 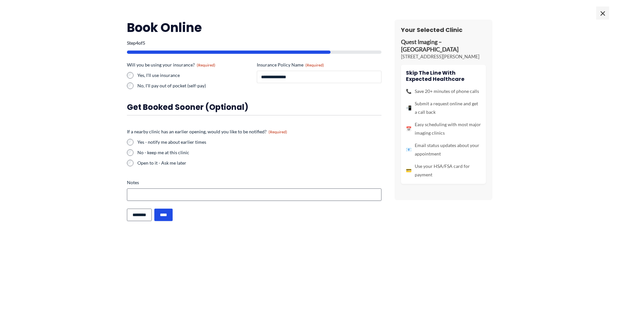 What do you see at coordinates (254, 43) in the screenshot?
I see `p: Step of` at bounding box center [254, 43].